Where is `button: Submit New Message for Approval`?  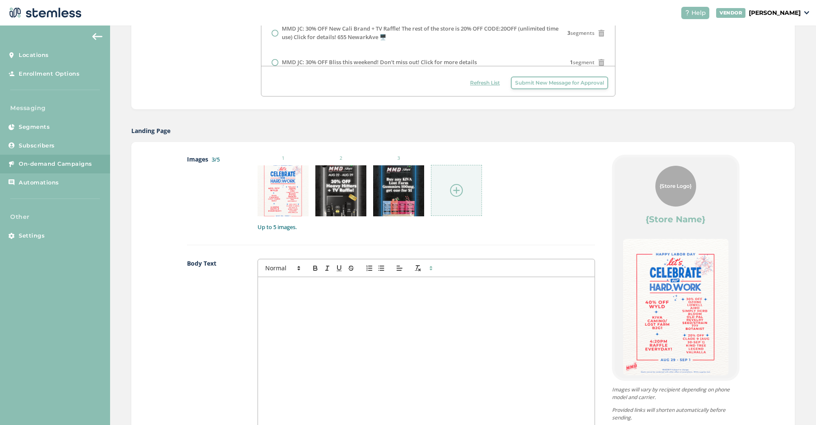
button: Submit New Message for Approval is located at coordinates (560, 83).